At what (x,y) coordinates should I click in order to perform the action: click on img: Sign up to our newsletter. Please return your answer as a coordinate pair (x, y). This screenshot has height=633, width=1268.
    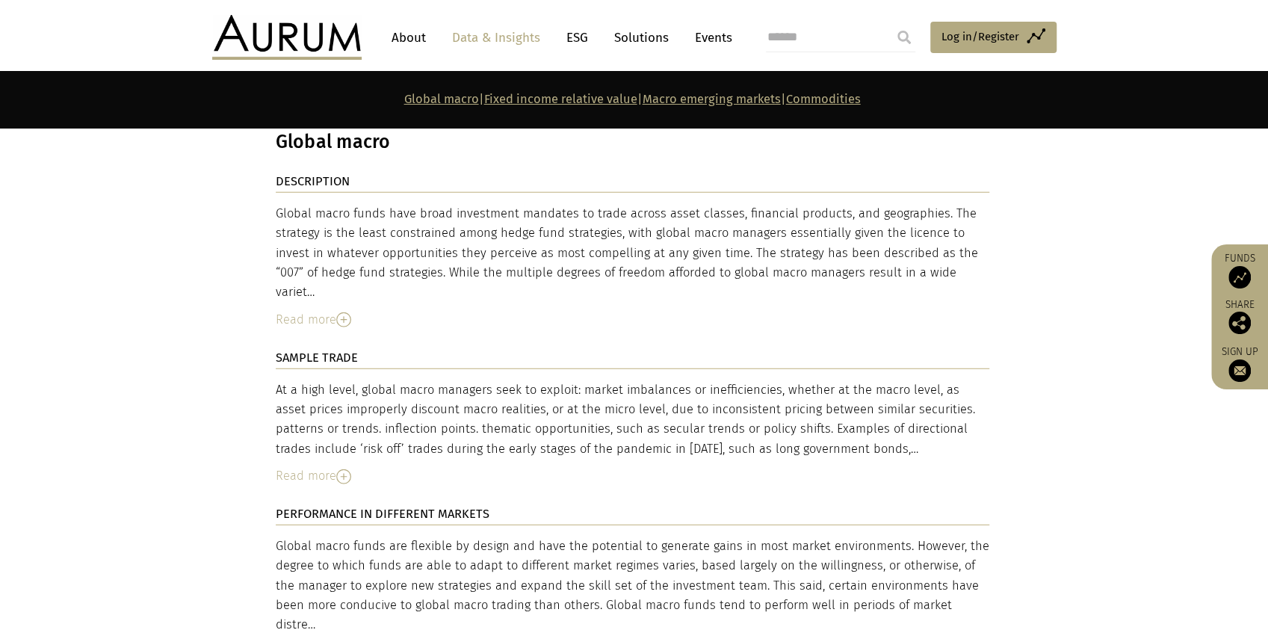
    Looking at the image, I should click on (1240, 371).